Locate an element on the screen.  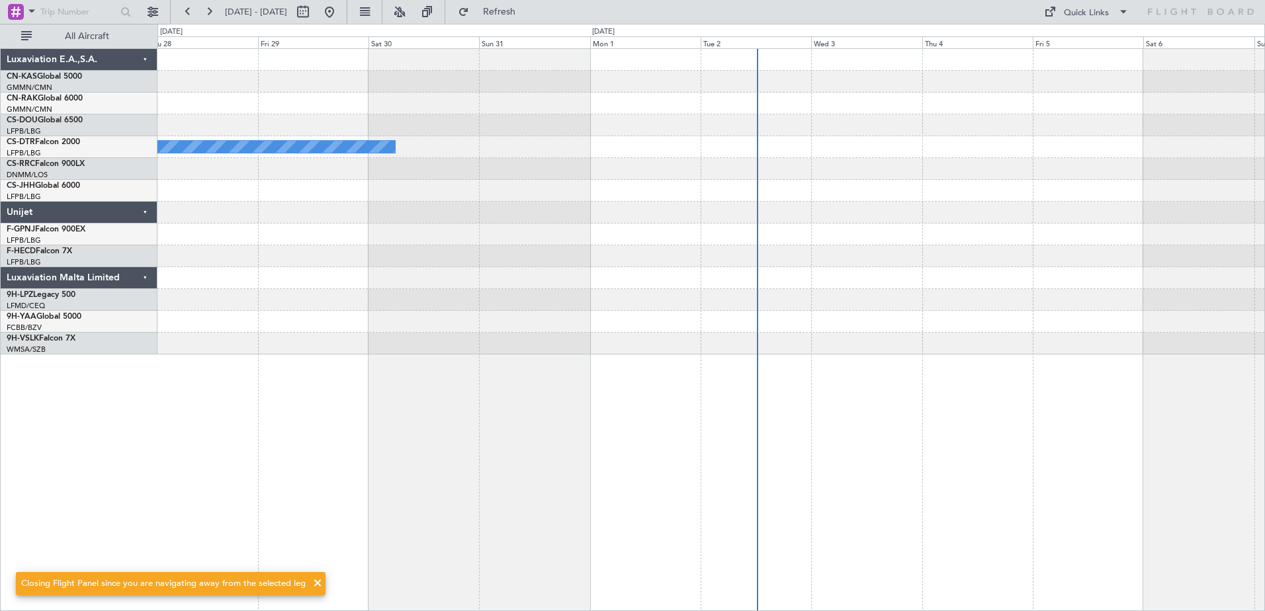
span: CN-RAK is located at coordinates (22, 99).